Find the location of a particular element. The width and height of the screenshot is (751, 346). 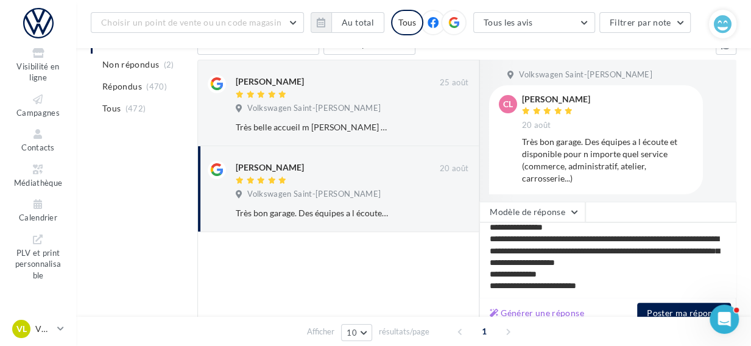

a: PLV et print personnalisable is located at coordinates (38, 257).